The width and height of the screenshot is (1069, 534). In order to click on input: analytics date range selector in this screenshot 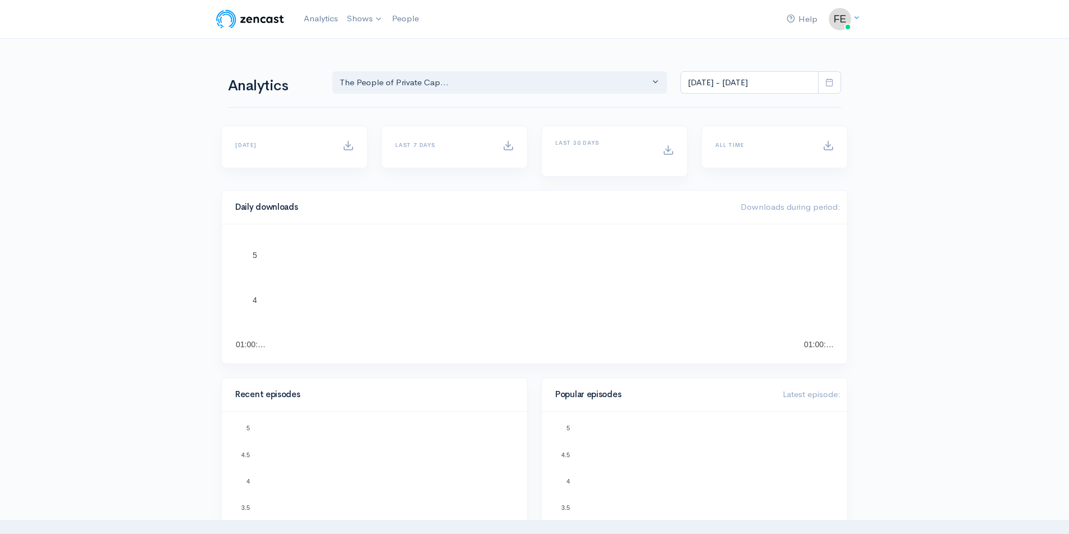, I will do `click(749, 83)`.